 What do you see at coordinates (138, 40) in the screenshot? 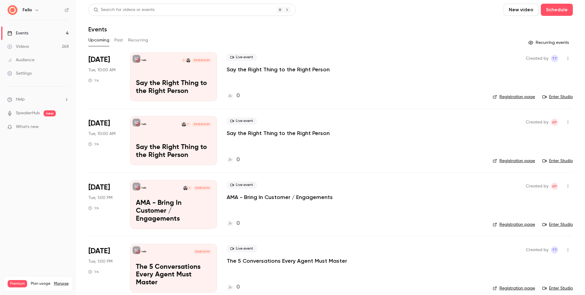
I see `button: Recurring` at bounding box center [138, 40].